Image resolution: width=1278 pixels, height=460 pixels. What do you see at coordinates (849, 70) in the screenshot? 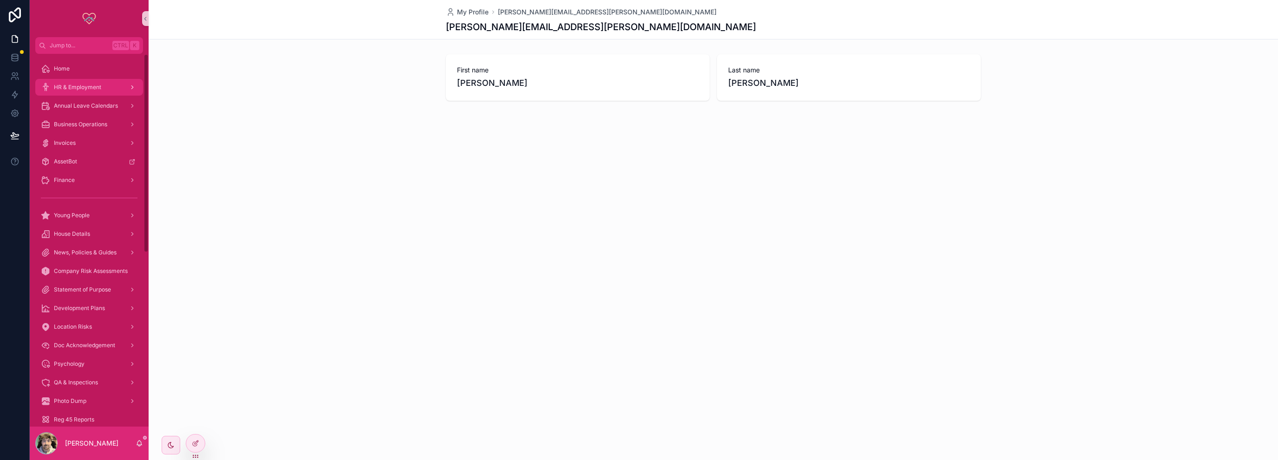
I see `span: Last name` at bounding box center [849, 70].